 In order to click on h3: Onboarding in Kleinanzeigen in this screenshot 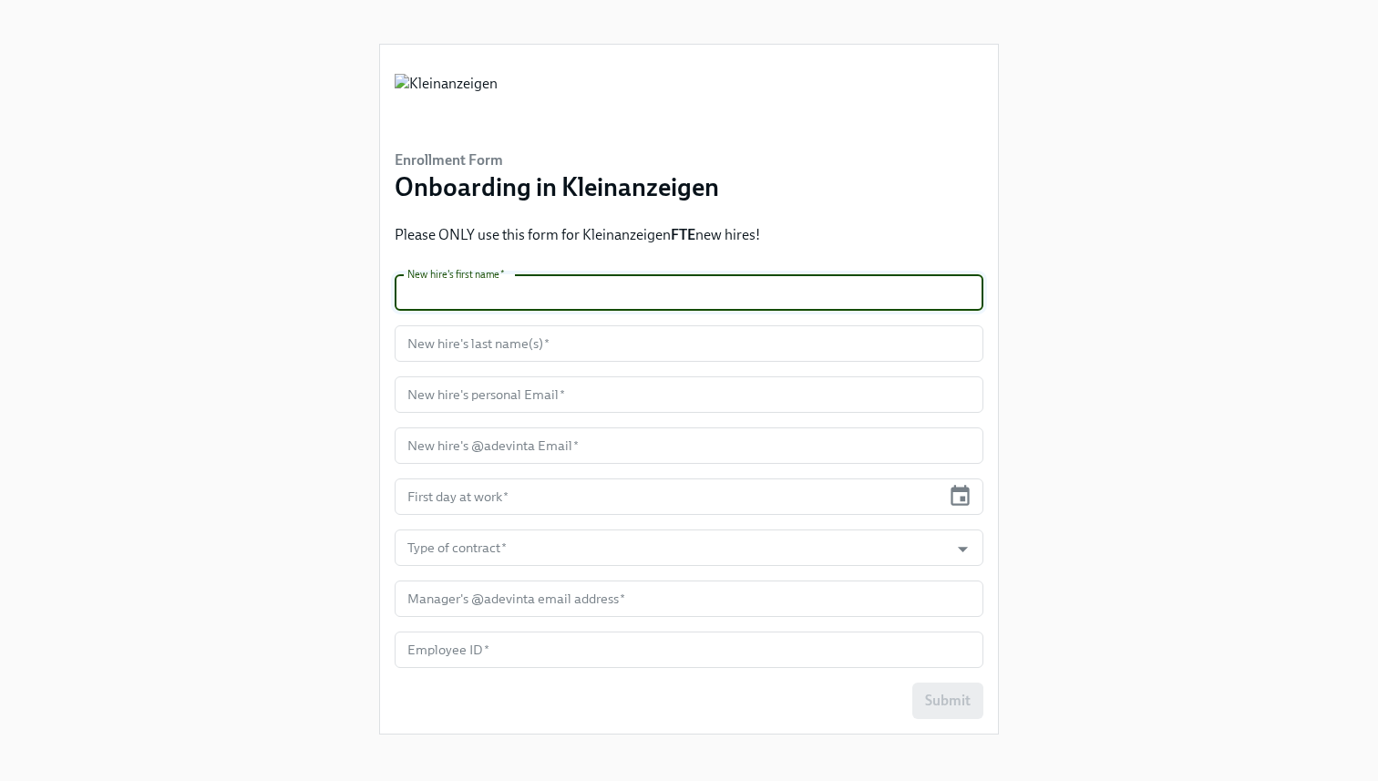, I will do `click(557, 187)`.